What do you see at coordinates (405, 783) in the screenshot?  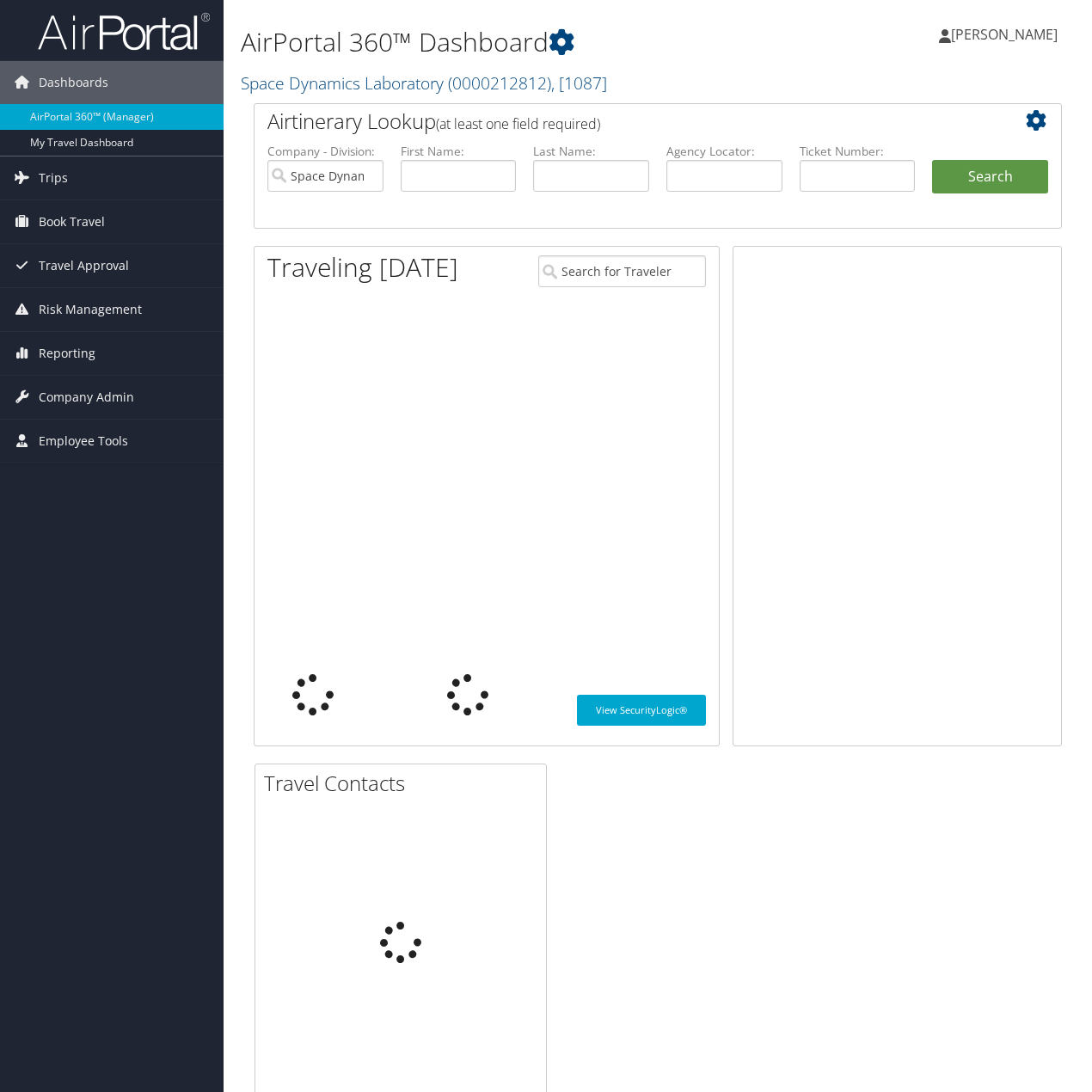 I see `h2: Travel Contacts` at bounding box center [405, 783].